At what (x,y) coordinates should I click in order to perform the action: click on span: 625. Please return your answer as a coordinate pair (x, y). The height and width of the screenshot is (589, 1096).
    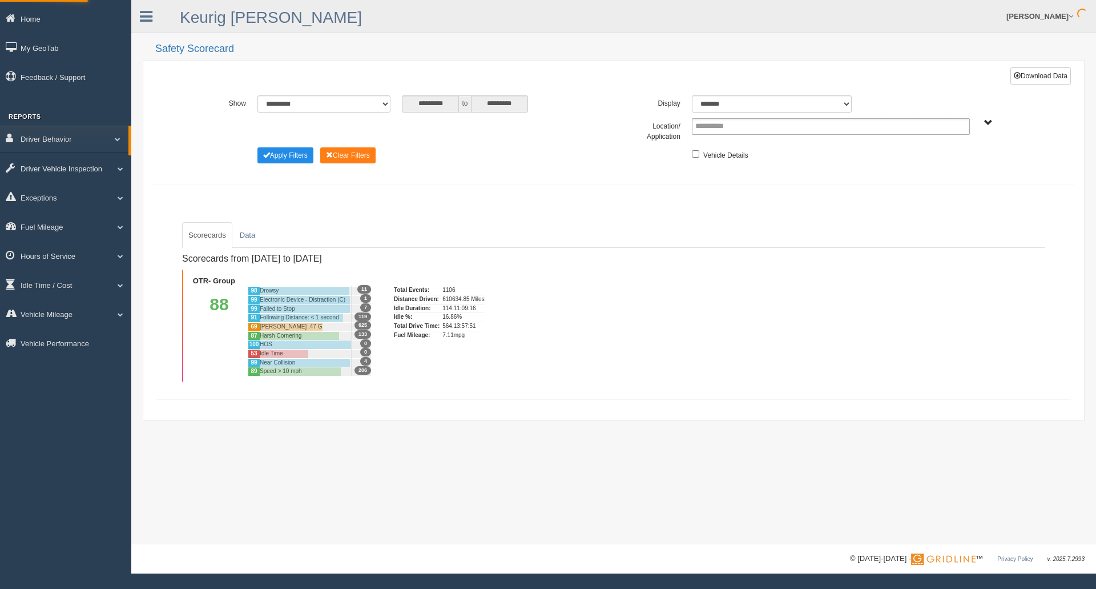
    Looking at the image, I should click on (363, 325).